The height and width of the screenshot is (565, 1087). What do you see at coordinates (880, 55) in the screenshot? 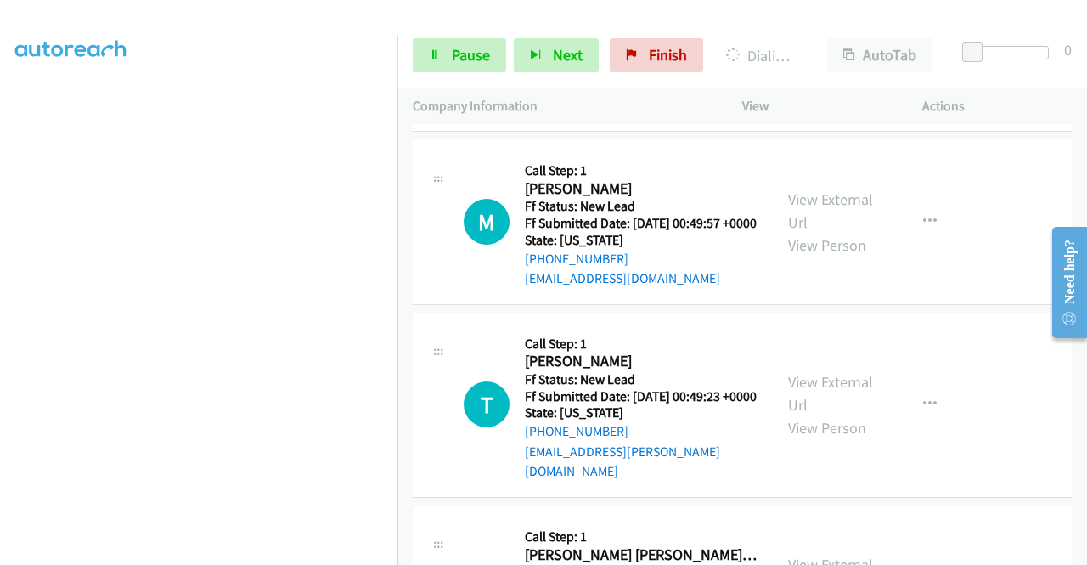
I see `button: AutoTab` at bounding box center [880, 55].